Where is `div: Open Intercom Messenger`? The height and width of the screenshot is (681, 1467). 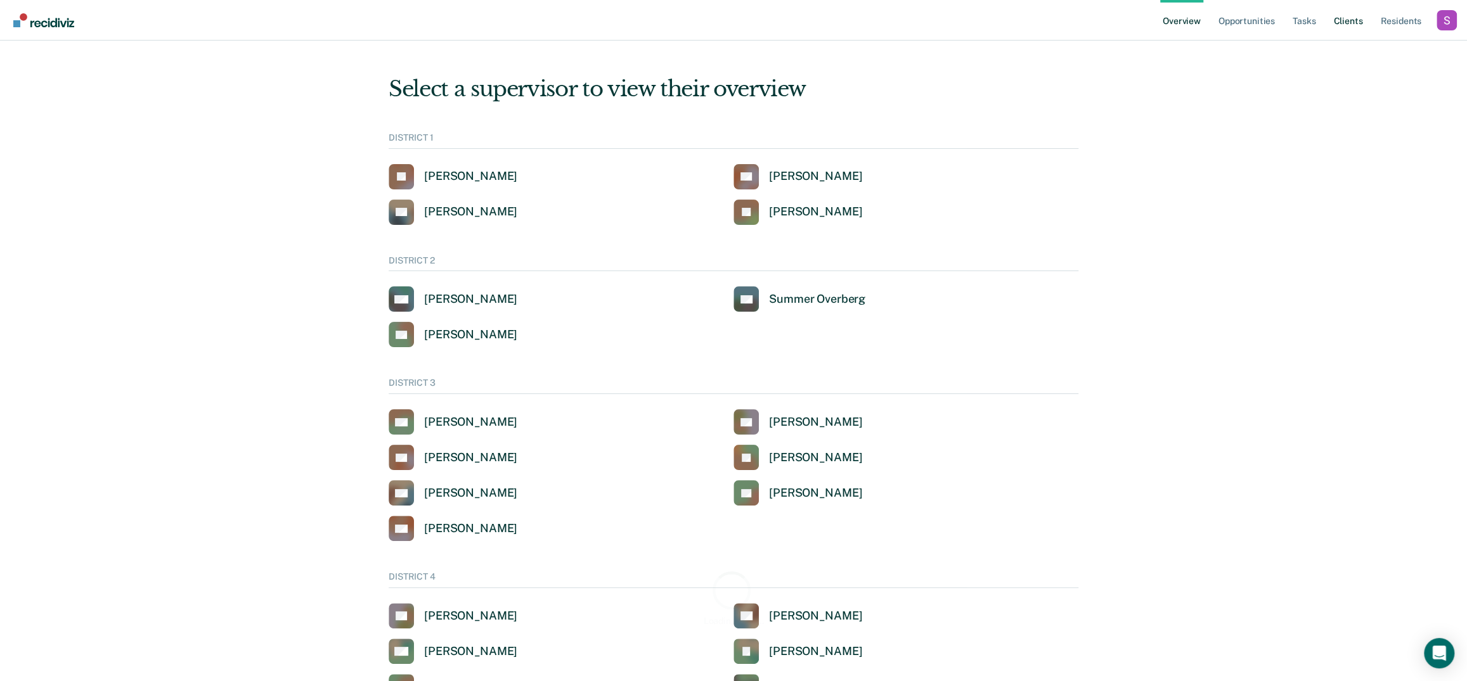 div: Open Intercom Messenger is located at coordinates (1439, 653).